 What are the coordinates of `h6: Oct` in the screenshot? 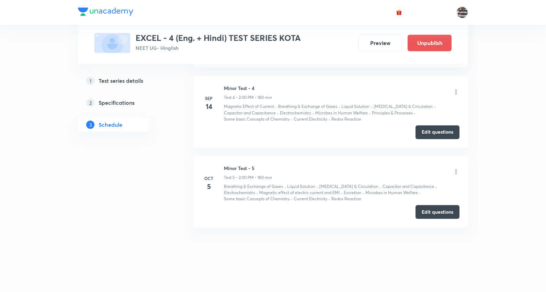 It's located at (209, 178).